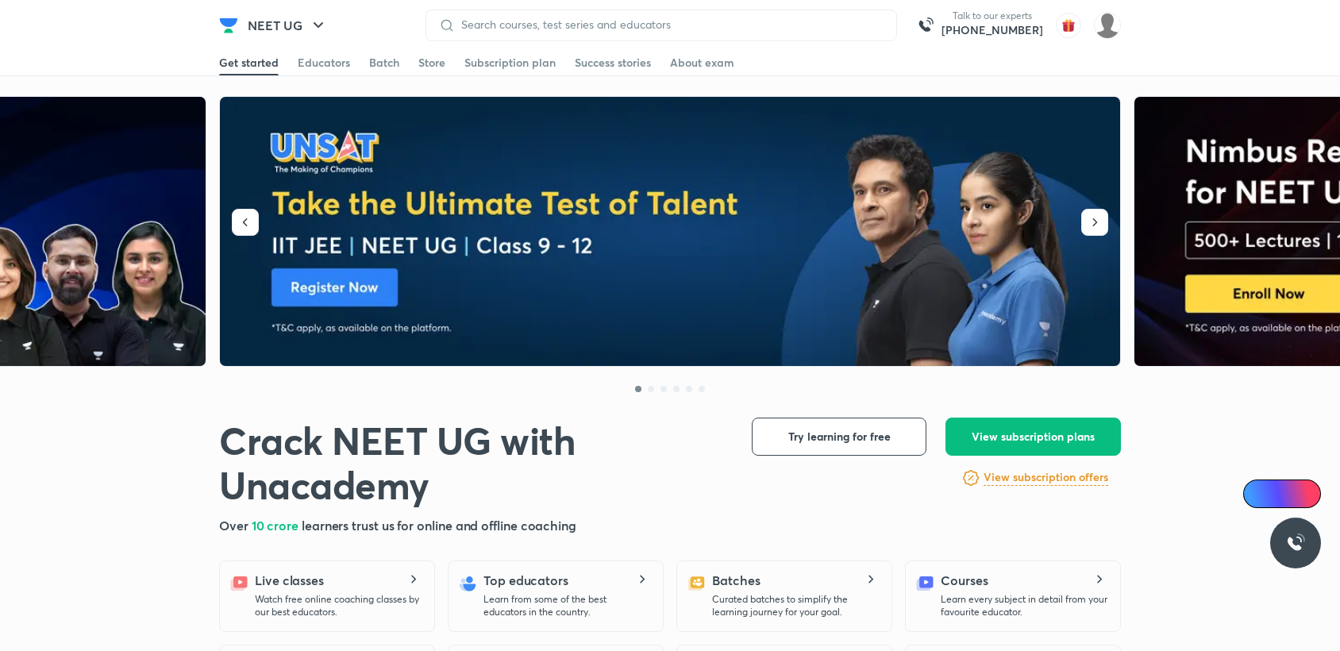 The image size is (1340, 651). What do you see at coordinates (839, 437) in the screenshot?
I see `span: Try learning for free` at bounding box center [839, 437].